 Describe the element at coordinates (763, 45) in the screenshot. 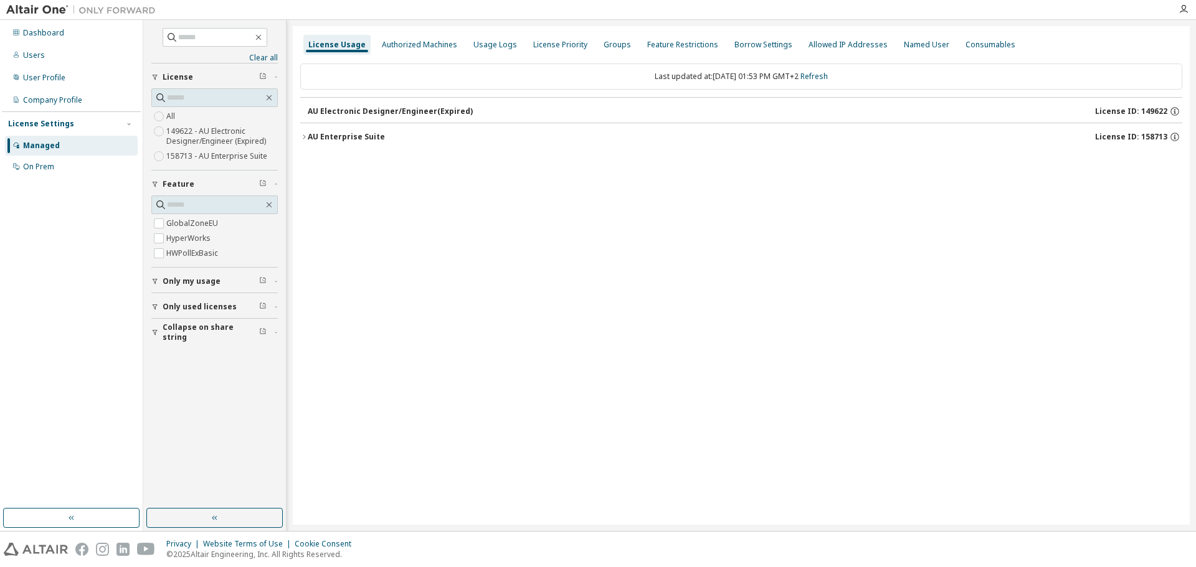

I see `div: Borrow Settings` at that location.